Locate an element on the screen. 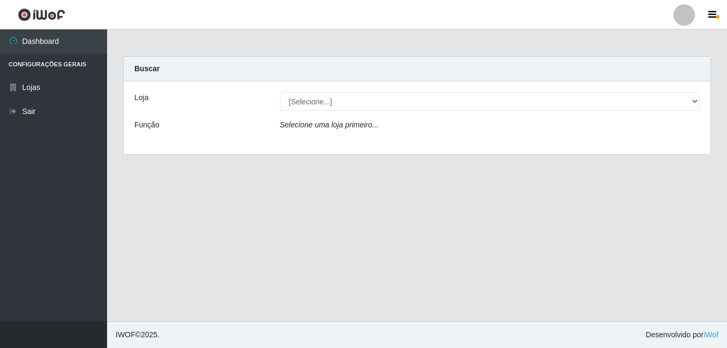  span: © 2025 . is located at coordinates (138, 334).